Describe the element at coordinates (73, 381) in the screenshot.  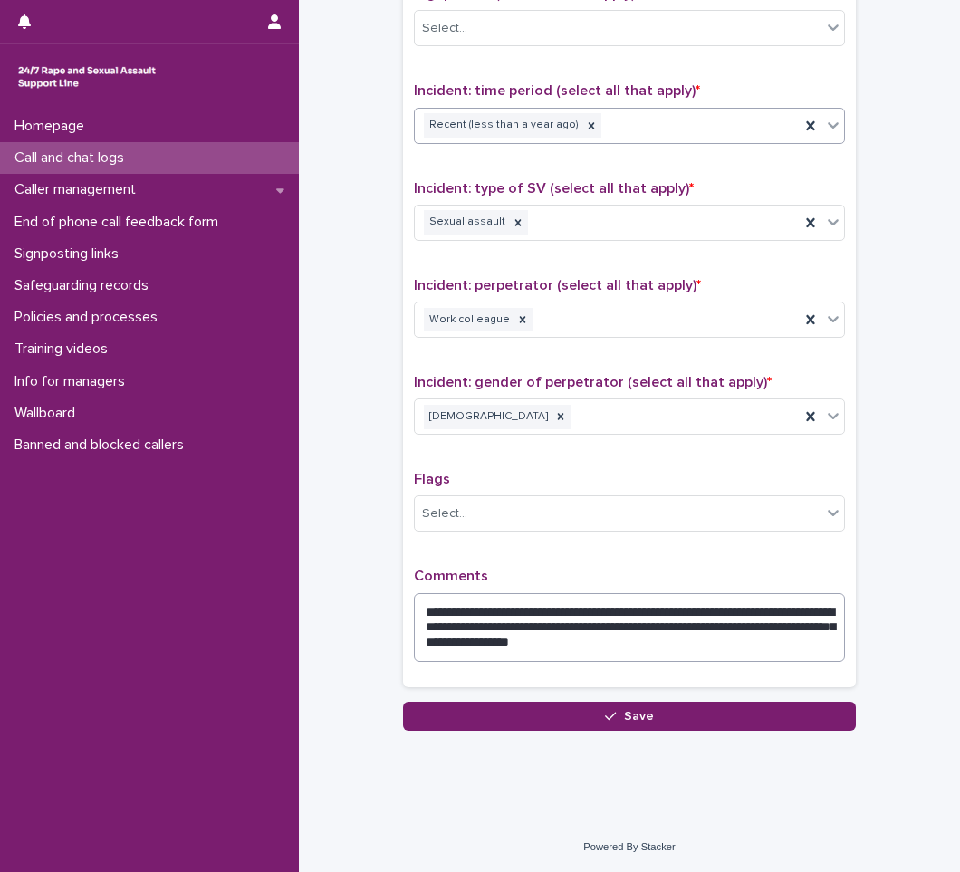
I see `p: Info for managers` at that location.